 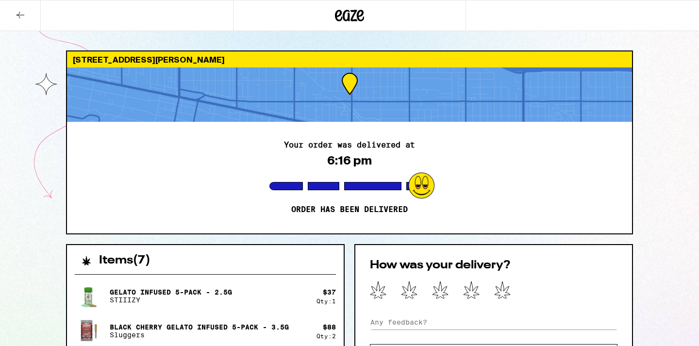 What do you see at coordinates (199, 327) in the screenshot?
I see `p: Black Cherry Gelato Infused 5-pack - 3.5g` at bounding box center [199, 327].